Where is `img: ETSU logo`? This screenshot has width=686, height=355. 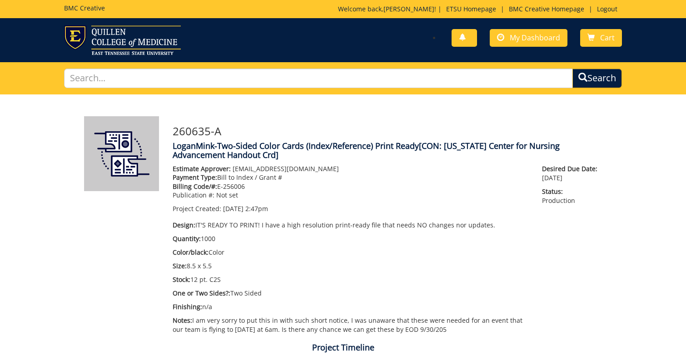 img: ETSU logo is located at coordinates (122, 40).